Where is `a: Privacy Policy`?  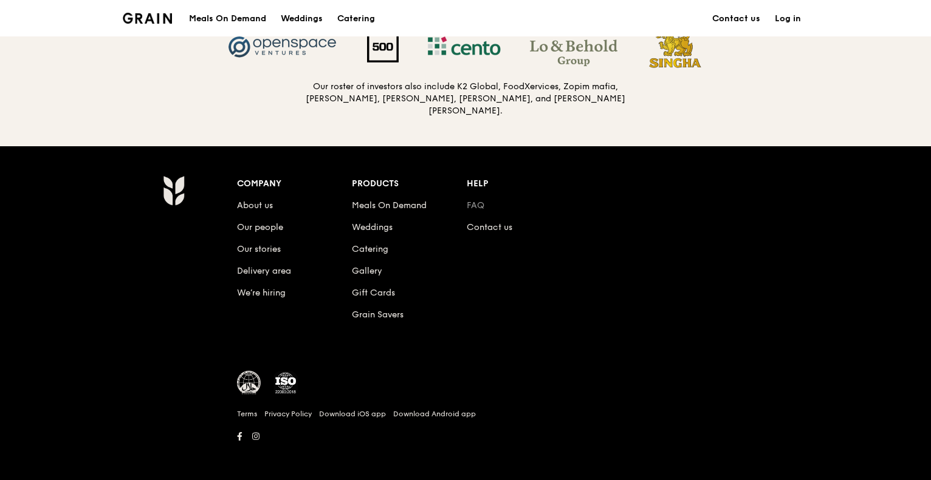 a: Privacy Policy is located at coordinates (288, 414).